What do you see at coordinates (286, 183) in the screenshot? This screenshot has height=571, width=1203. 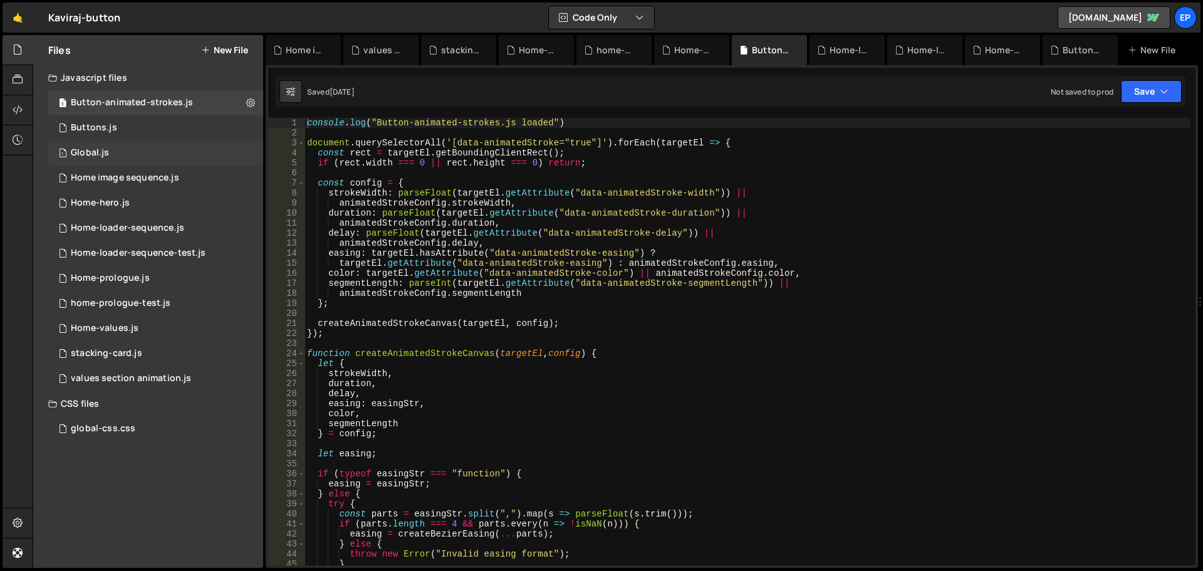 I see `div: 7` at bounding box center [286, 183].